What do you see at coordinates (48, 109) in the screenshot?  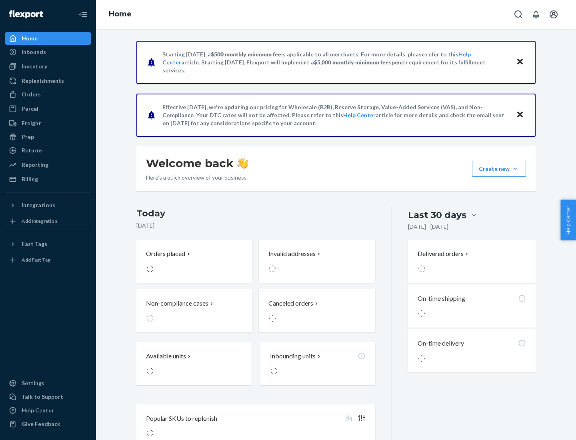 I see `a: Parcel` at bounding box center [48, 109].